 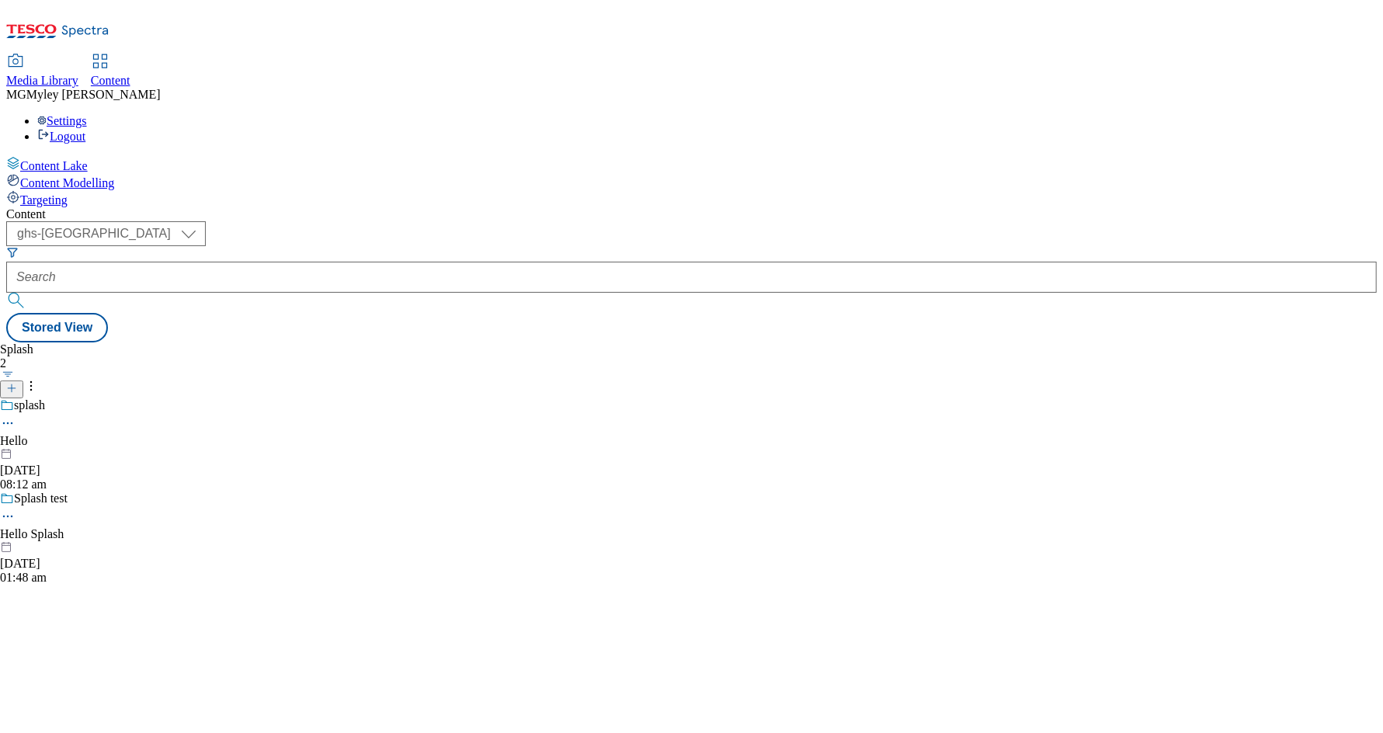 What do you see at coordinates (691, 199) in the screenshot?
I see `a: Targeting` at bounding box center [691, 199].